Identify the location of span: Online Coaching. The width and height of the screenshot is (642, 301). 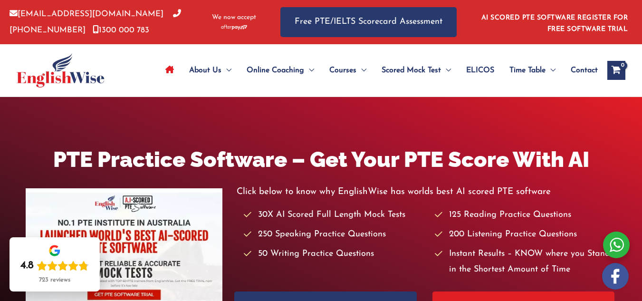
(275, 70).